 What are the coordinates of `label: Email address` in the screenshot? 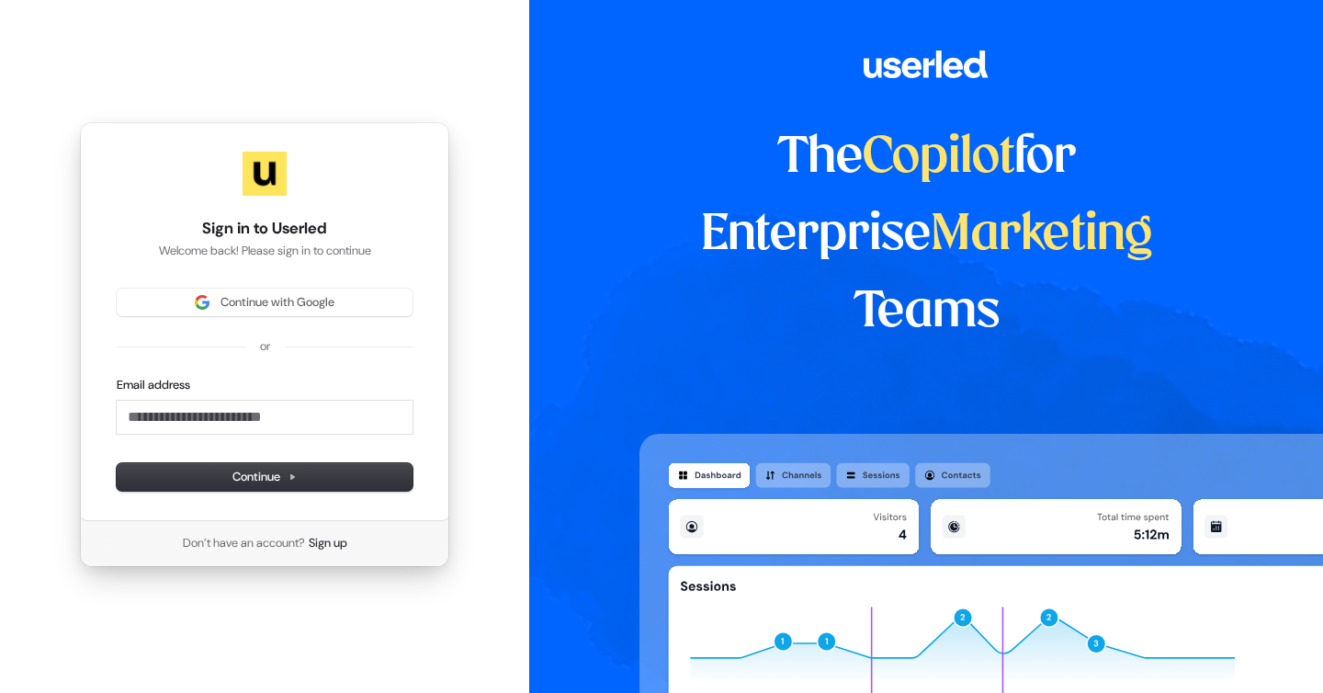 It's located at (153, 385).